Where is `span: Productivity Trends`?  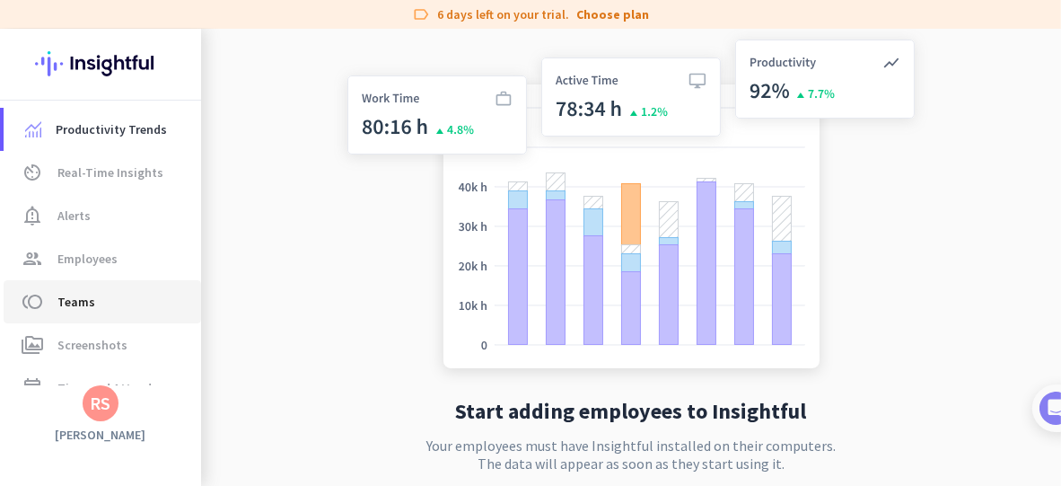 span: Productivity Trends is located at coordinates (111, 129).